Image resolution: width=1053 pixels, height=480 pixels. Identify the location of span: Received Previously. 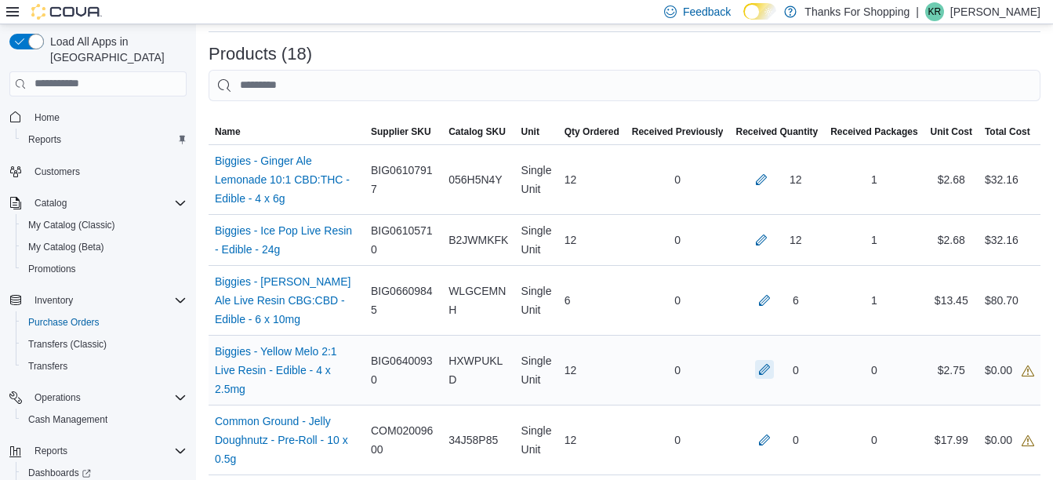
(678, 132).